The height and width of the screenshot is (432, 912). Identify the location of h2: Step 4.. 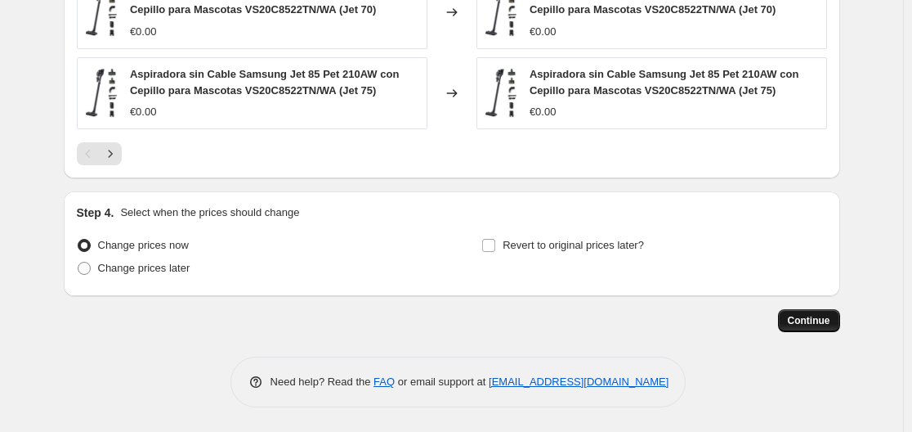
(96, 213).